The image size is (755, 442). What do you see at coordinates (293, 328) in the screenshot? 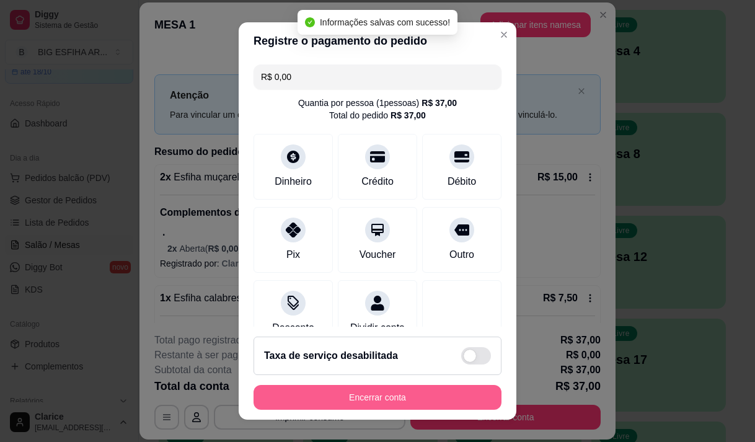
I see `div: Desconto` at bounding box center [293, 328].